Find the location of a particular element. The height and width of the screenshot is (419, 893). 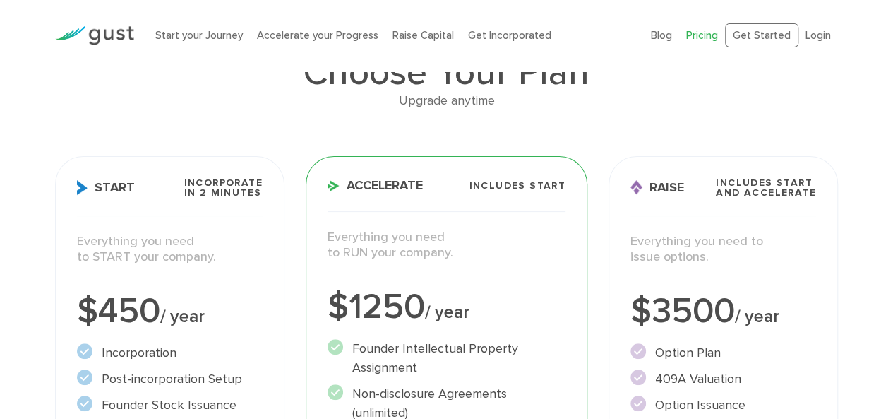

span: Incorporate in 2 Minutes is located at coordinates (222, 188).